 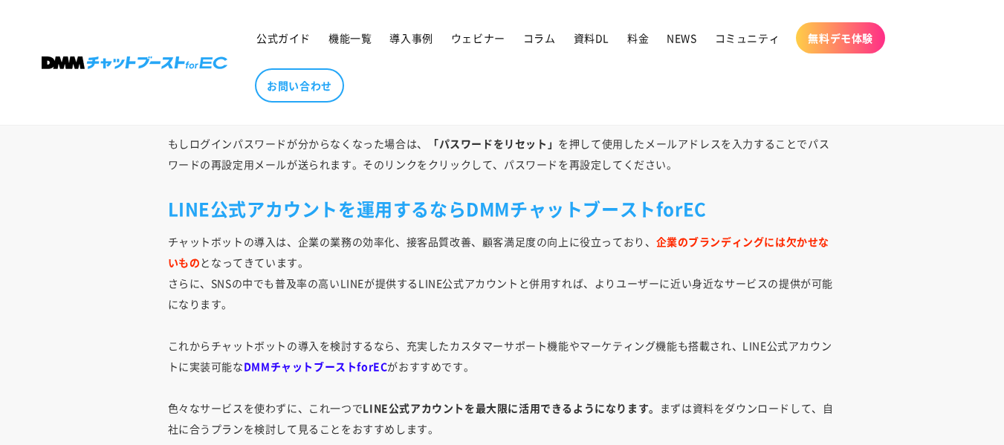 I want to click on a: NEWS, so click(x=681, y=38).